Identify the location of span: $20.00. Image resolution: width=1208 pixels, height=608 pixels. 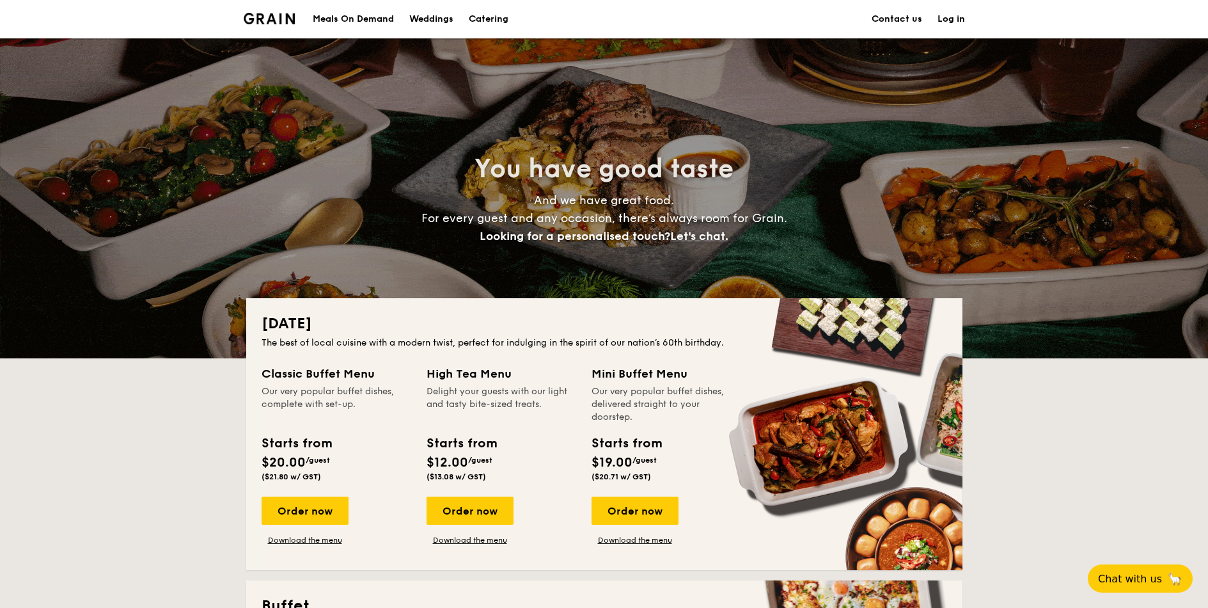
(283, 463).